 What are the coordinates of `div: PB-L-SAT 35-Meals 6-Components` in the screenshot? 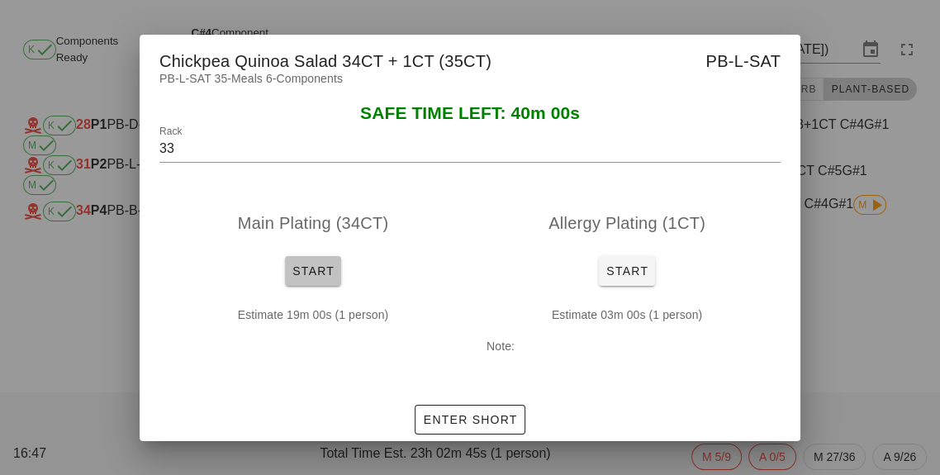 It's located at (470, 87).